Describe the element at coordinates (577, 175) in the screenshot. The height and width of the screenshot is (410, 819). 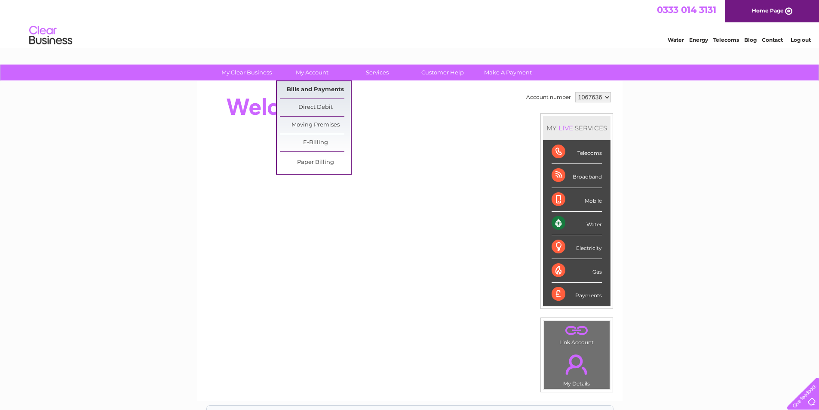
I see `div: Broadband` at that location.